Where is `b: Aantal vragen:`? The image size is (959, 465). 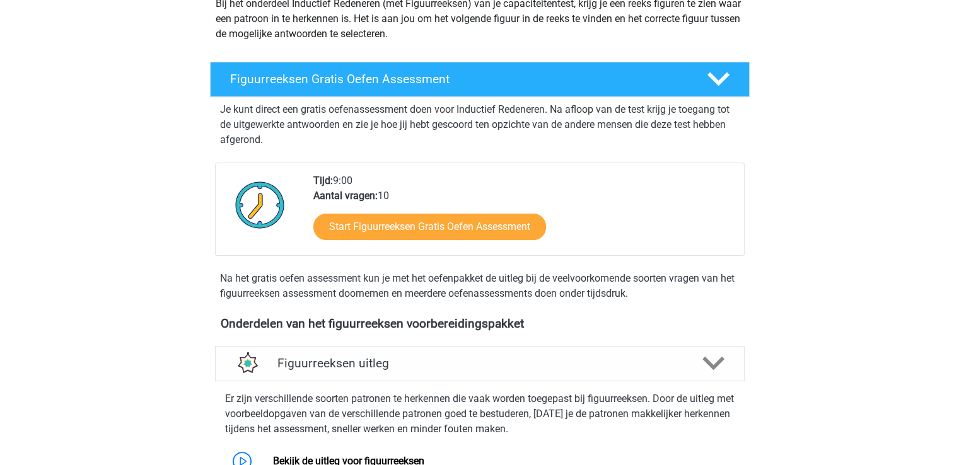
b: Aantal vragen: is located at coordinates (345, 195).